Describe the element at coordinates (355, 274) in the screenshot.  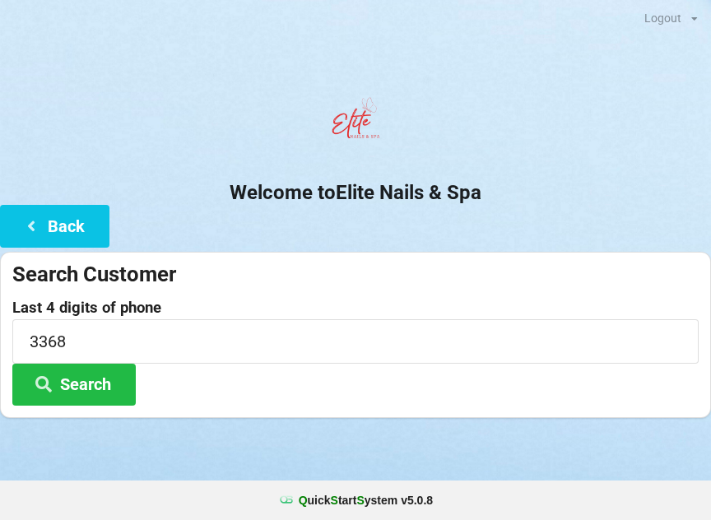
I see `div: Search Customer` at that location.